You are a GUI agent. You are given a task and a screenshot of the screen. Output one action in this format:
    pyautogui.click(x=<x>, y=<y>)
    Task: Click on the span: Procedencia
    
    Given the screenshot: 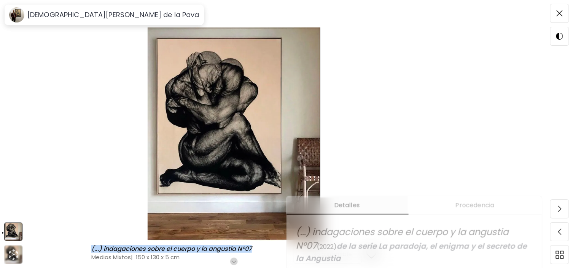 What is the action you would take?
    pyautogui.click(x=475, y=205)
    